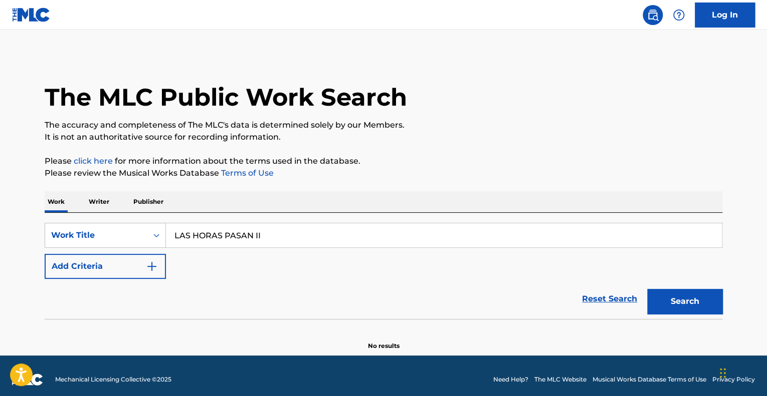  Describe the element at coordinates (383, 340) in the screenshot. I see `p: No results` at that location.